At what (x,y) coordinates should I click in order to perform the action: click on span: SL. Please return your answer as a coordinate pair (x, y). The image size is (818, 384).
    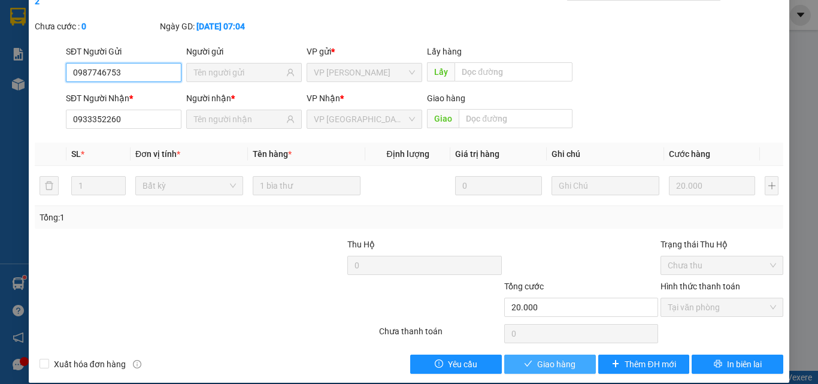
    Looking at the image, I should click on (76, 154).